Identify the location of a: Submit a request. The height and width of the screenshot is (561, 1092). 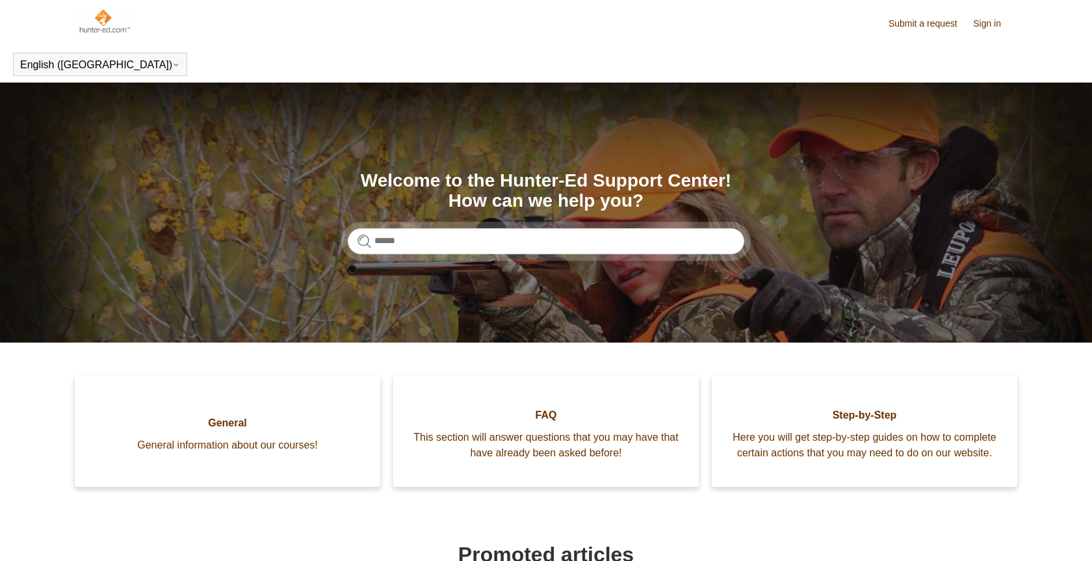
(930, 23).